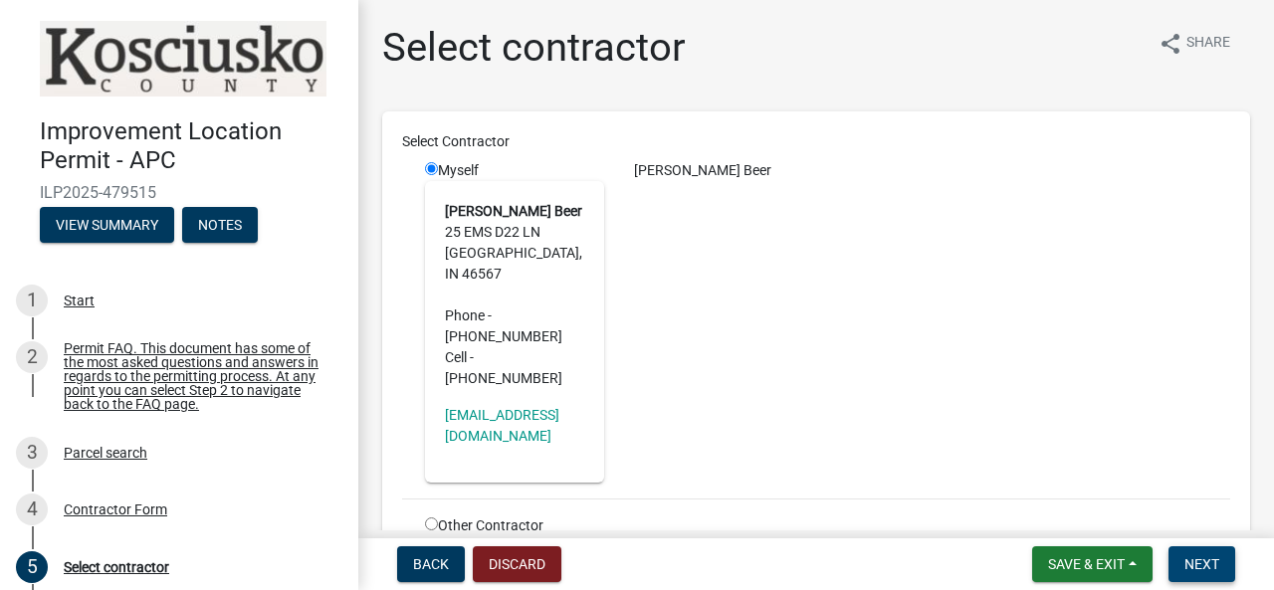 This screenshot has width=1274, height=590. I want to click on h1: Select contractor, so click(533, 48).